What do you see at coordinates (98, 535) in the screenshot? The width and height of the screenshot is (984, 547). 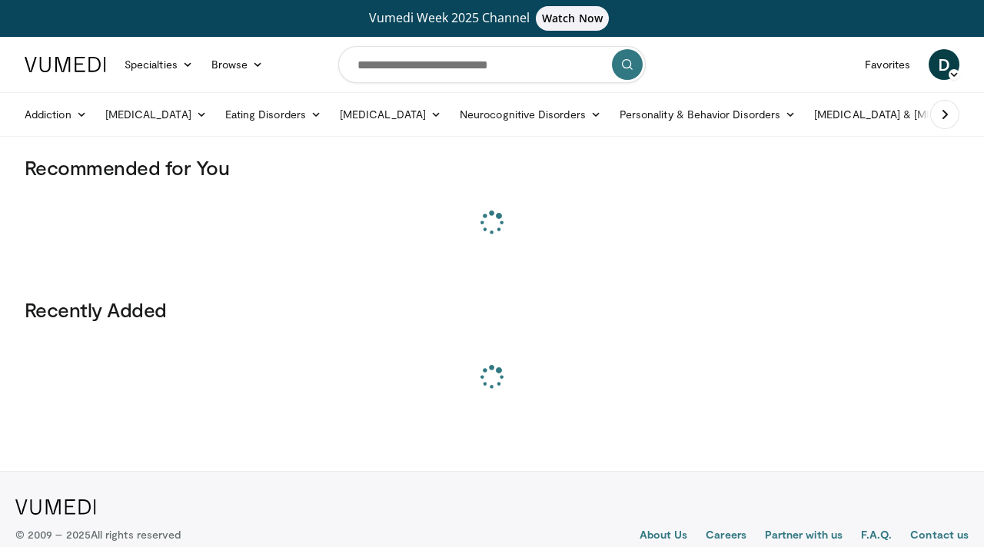 I see `p: © 2009 – 2025` at bounding box center [98, 535].